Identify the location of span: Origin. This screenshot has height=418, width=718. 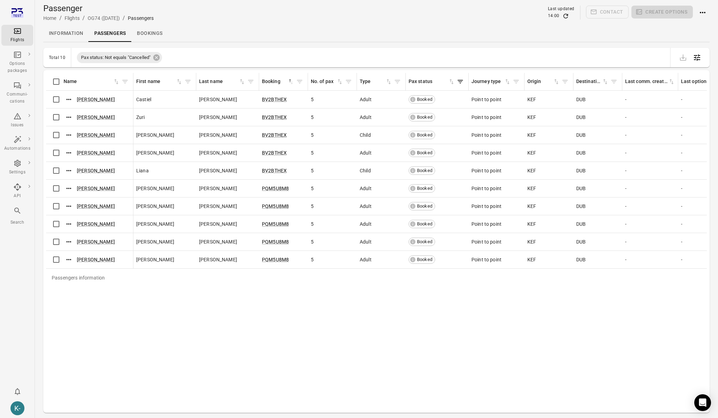
(543, 82).